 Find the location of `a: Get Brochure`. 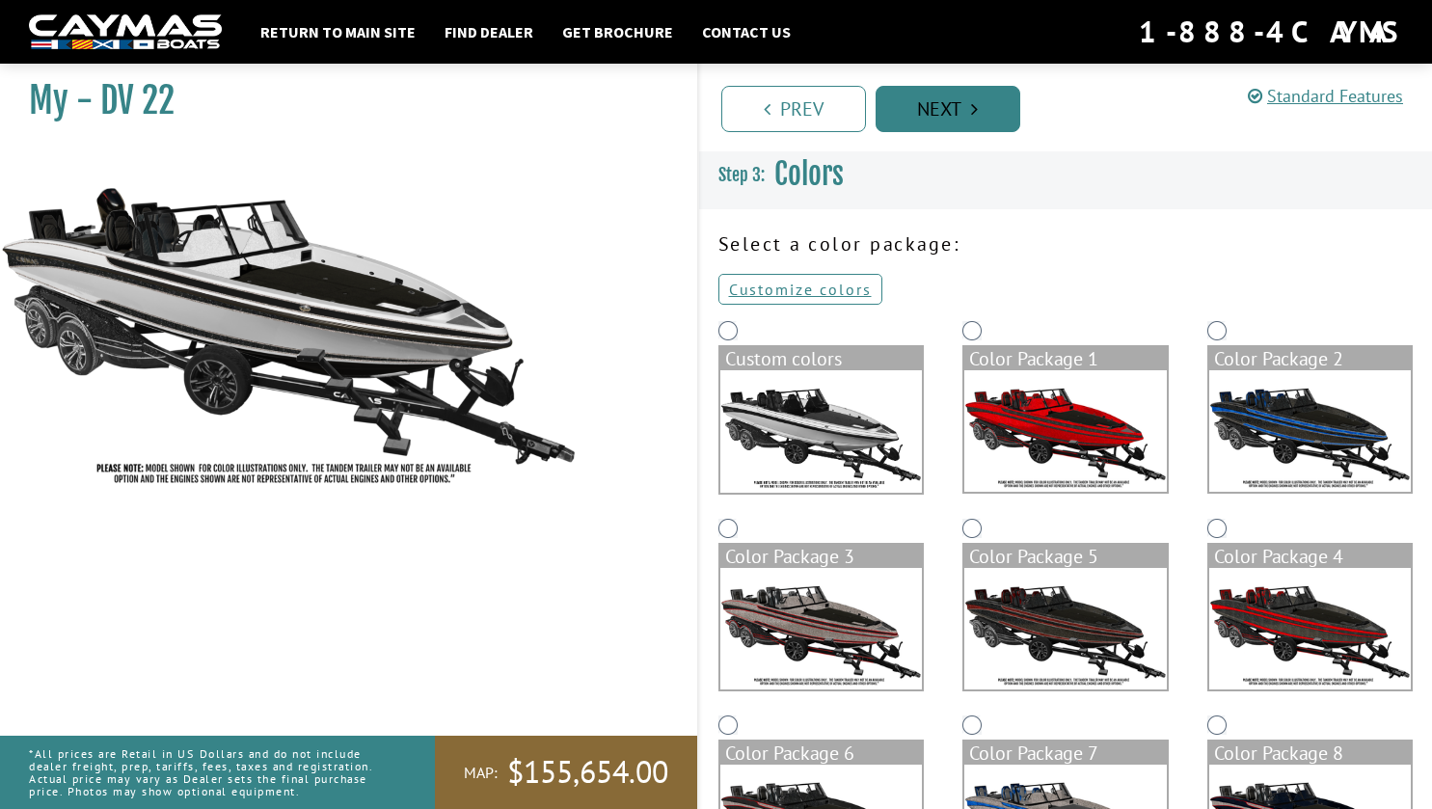

a: Get Brochure is located at coordinates (617, 32).